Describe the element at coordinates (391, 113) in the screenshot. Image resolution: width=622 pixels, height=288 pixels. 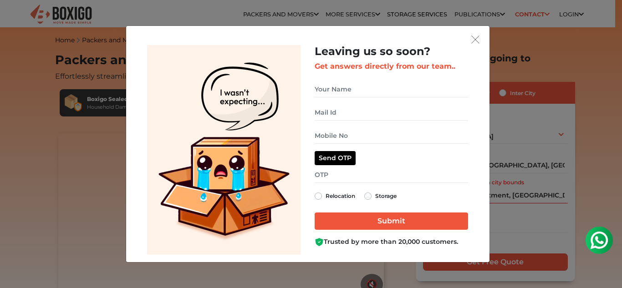
I see `input: Mail Id` at that location.